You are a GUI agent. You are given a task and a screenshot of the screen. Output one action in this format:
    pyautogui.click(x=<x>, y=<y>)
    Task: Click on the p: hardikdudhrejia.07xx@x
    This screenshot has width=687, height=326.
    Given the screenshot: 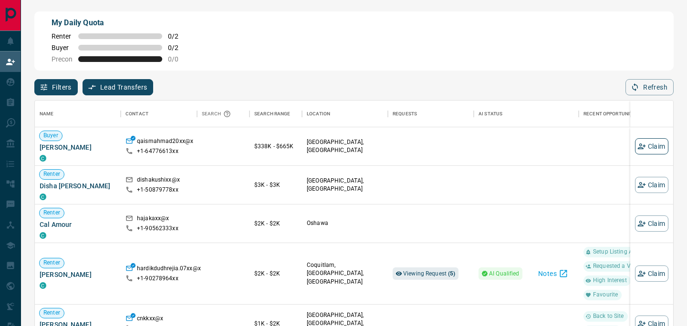 What is the action you would take?
    pyautogui.click(x=169, y=269)
    